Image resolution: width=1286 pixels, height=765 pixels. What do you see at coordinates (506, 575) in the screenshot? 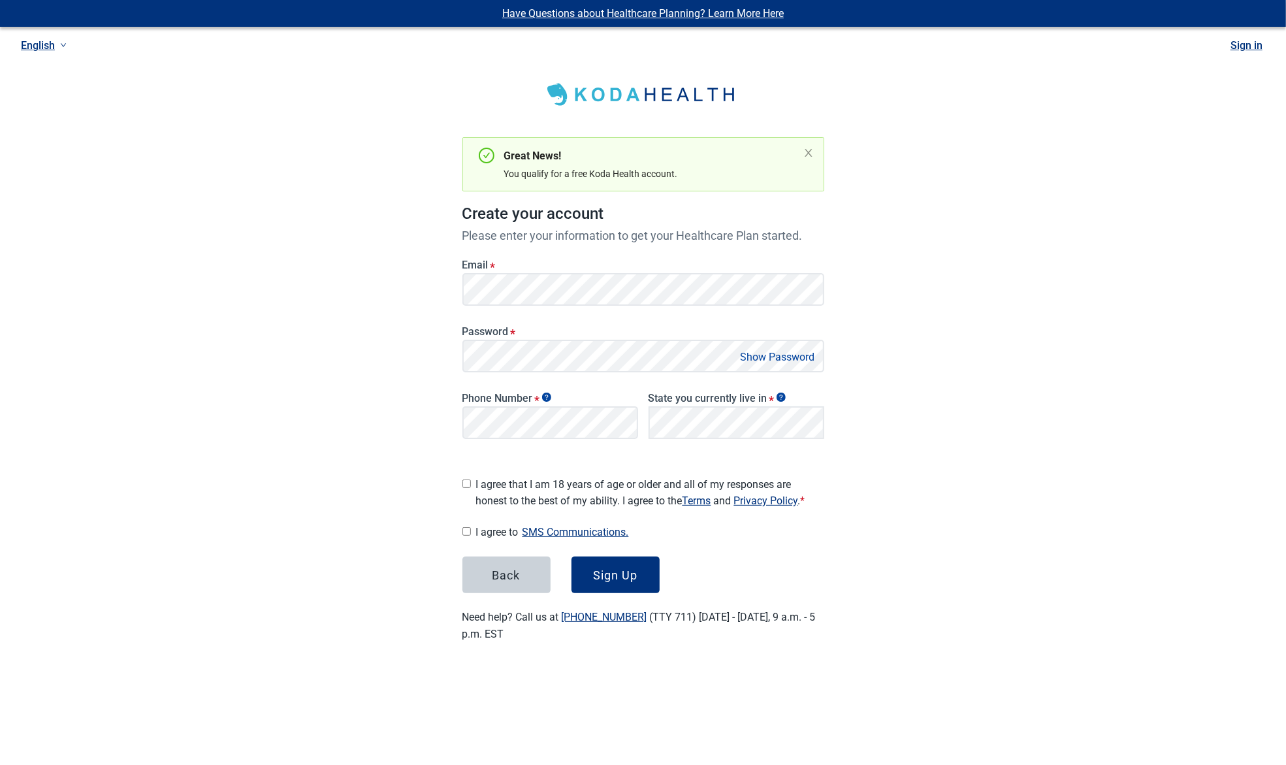
I see `button: Back` at bounding box center [506, 575].